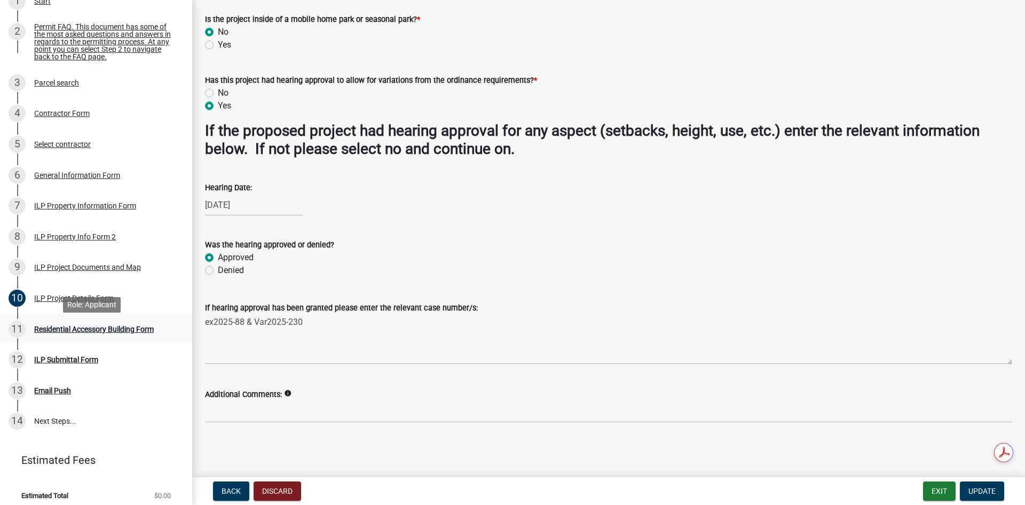 Image resolution: width=1025 pixels, height=505 pixels. I want to click on div: Email Push, so click(52, 390).